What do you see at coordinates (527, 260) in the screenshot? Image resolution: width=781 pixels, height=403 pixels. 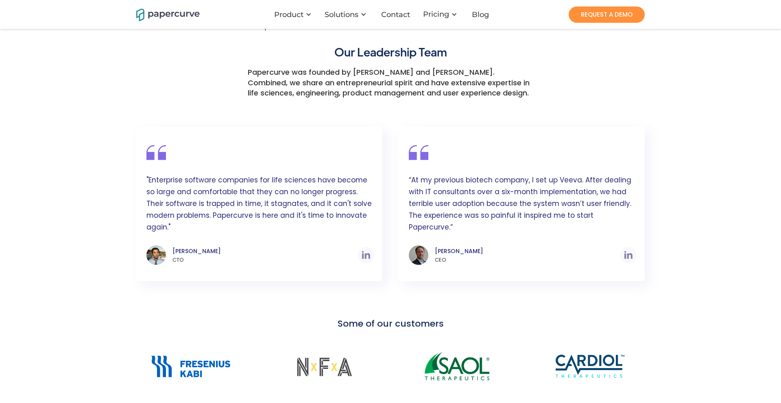 I see `div: CEO` at bounding box center [527, 260].